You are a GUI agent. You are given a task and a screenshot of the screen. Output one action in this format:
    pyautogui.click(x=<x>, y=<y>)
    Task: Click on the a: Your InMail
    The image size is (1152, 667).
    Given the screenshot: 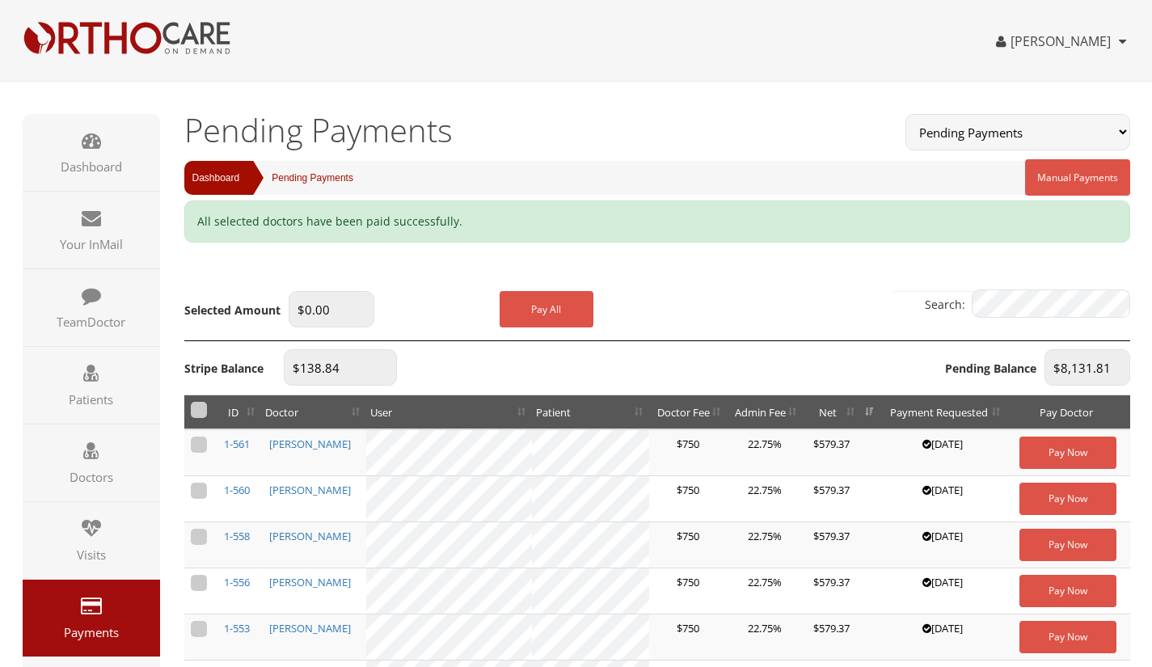 What is the action you would take?
    pyautogui.click(x=91, y=230)
    